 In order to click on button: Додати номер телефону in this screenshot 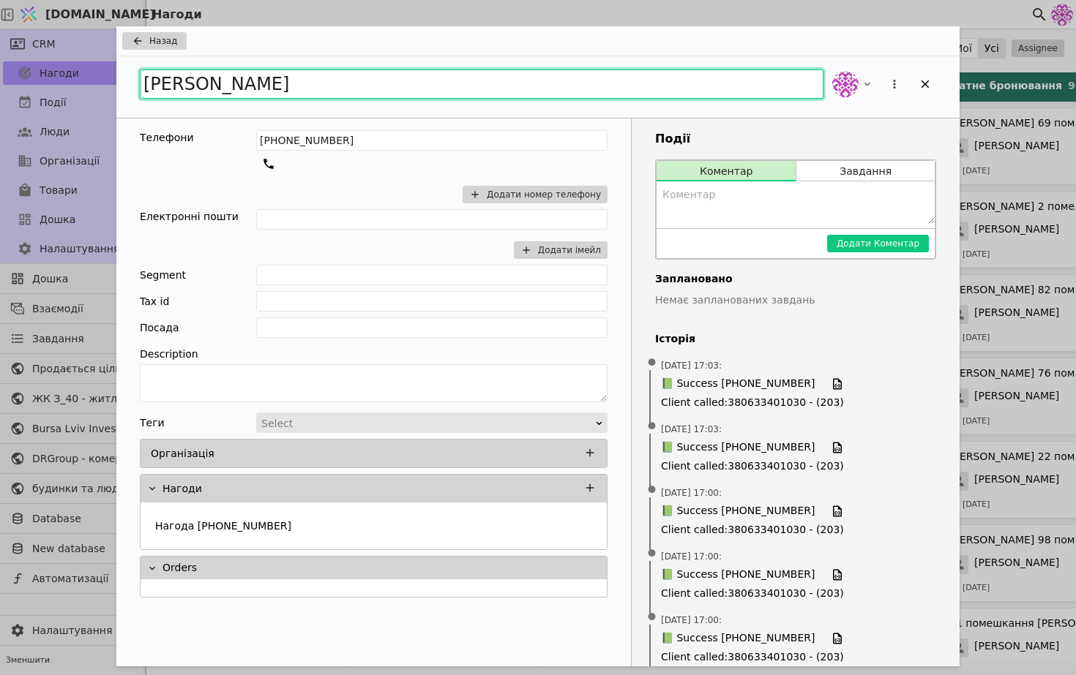, I will do `click(535, 195)`.